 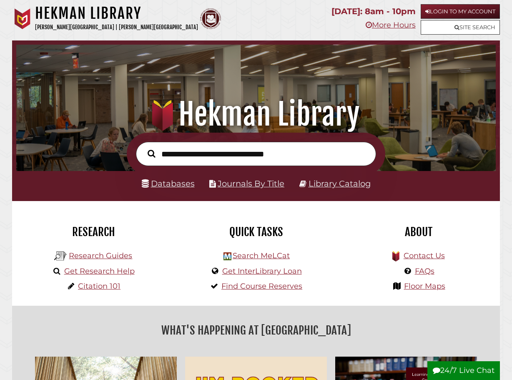 I want to click on a: Research Guides, so click(x=101, y=256).